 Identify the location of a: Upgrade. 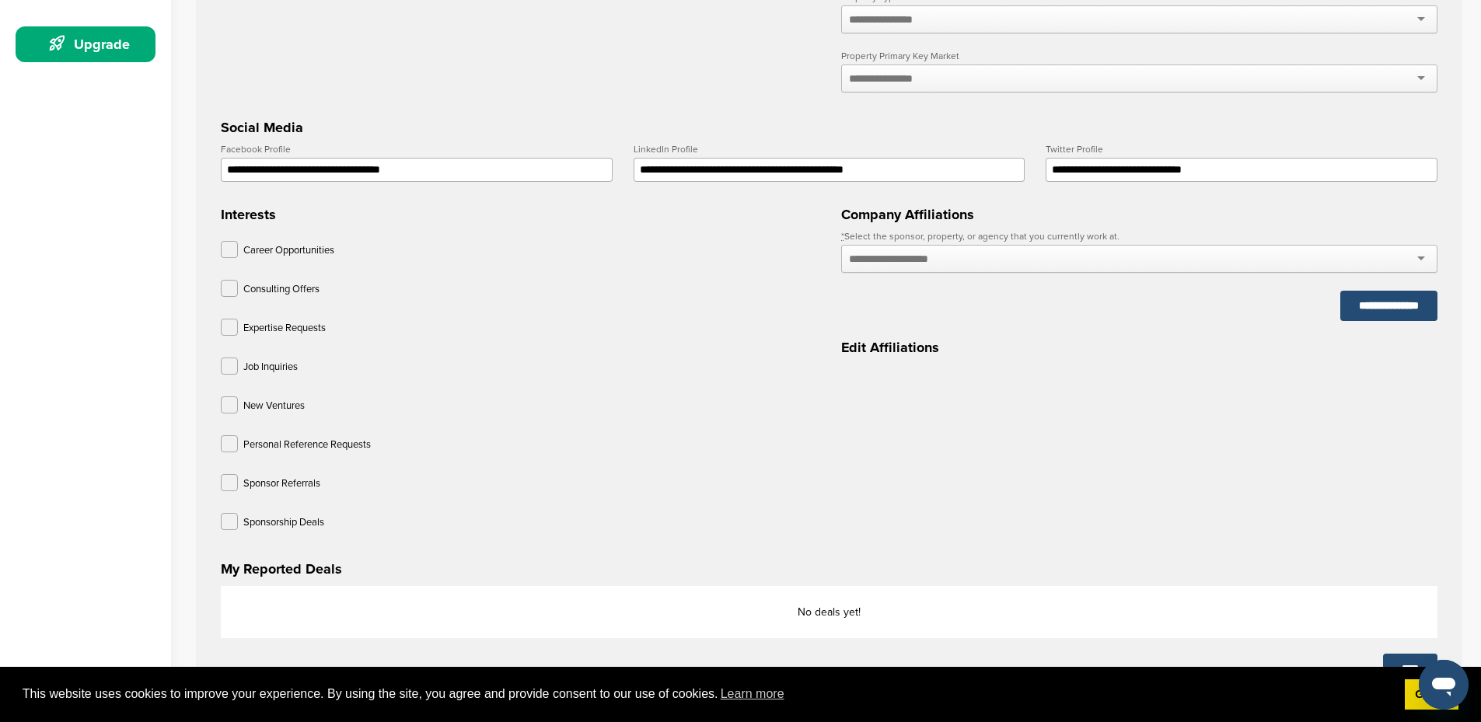
(86, 44).